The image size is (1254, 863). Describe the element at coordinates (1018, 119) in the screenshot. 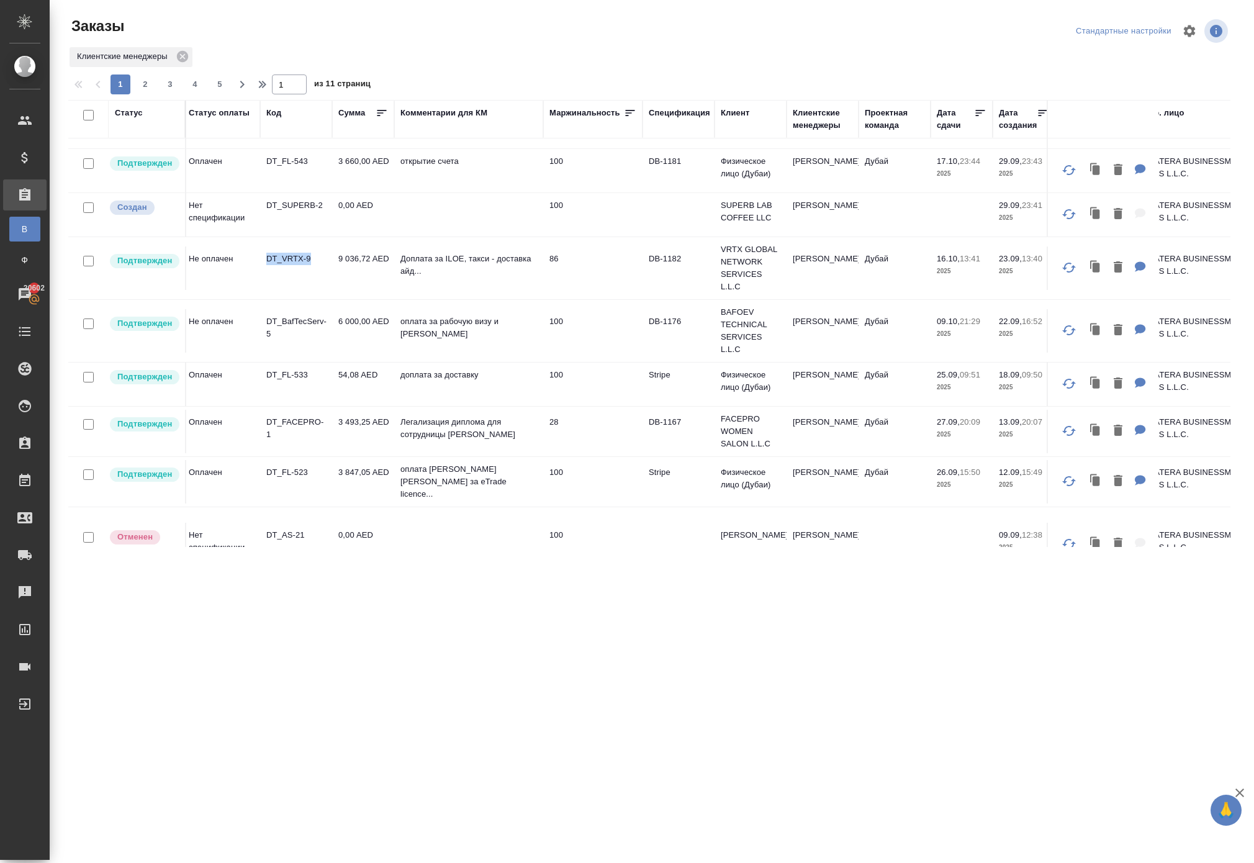

I see `div: Дата создания` at that location.